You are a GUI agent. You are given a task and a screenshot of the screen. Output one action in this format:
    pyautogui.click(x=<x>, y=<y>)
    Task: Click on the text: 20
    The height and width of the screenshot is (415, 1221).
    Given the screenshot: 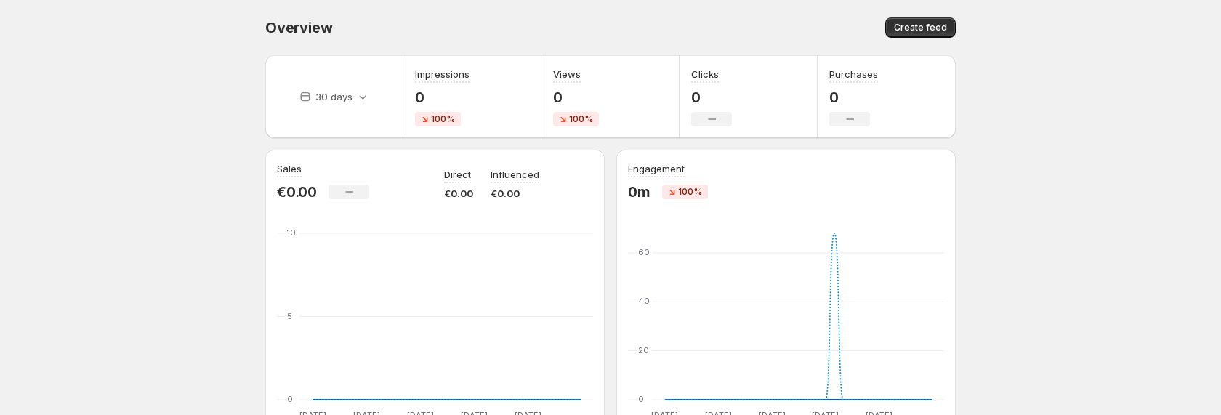 What is the action you would take?
    pyautogui.click(x=643, y=350)
    